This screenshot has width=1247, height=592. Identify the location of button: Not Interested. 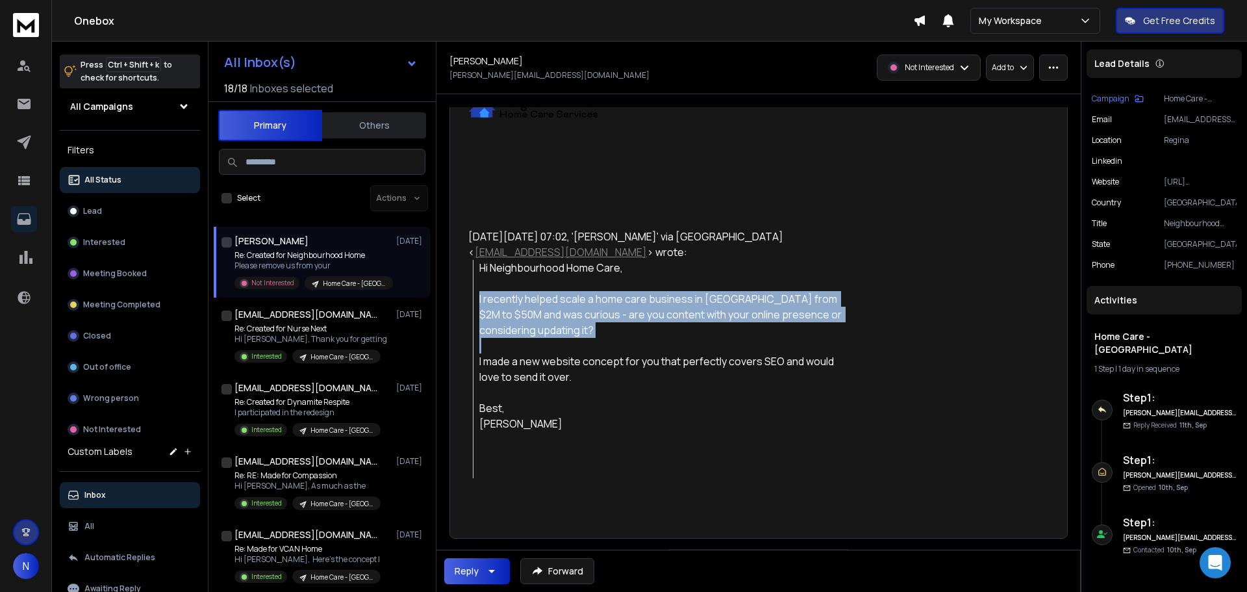
(130, 429).